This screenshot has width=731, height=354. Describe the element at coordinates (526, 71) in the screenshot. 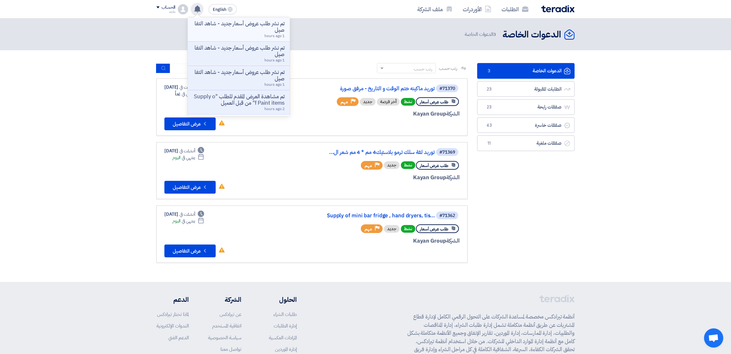

I see `a: الدعوات الخاصة3` at that location.